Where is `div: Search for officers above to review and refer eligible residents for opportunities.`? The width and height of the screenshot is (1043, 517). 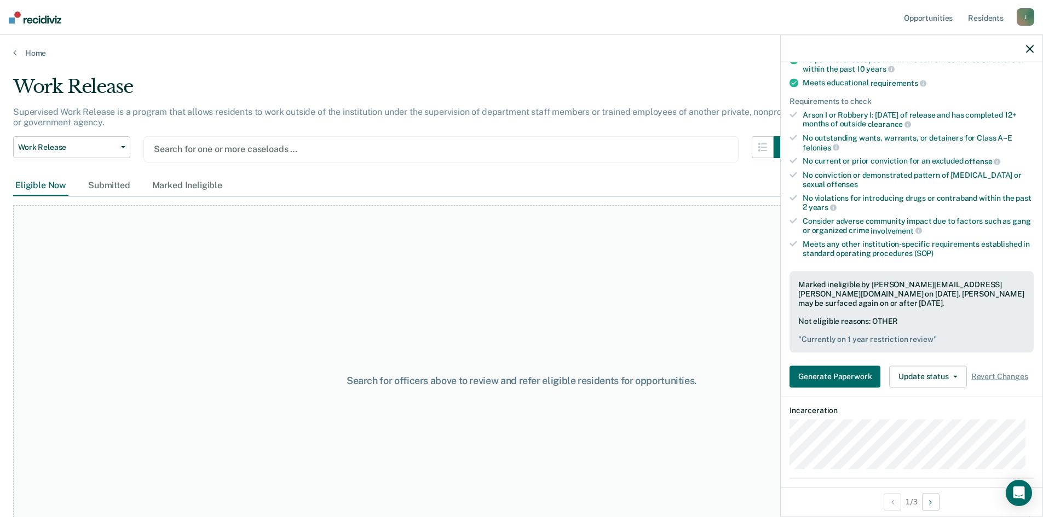
div: Search for officers above to review and refer eligible residents for opportunities. is located at coordinates (522, 381).